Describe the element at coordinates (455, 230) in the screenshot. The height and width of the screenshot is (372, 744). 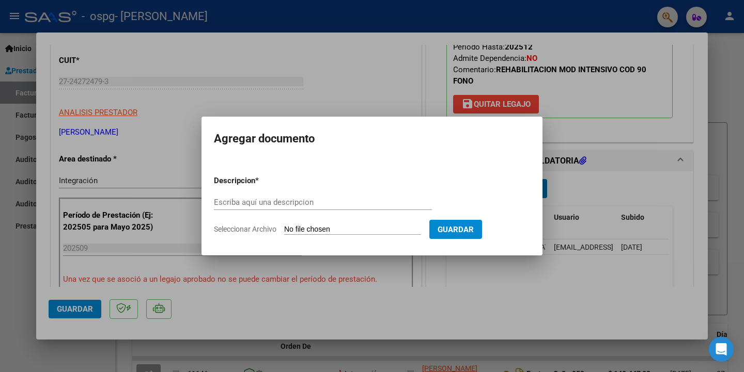
I see `span: Guardar` at that location.